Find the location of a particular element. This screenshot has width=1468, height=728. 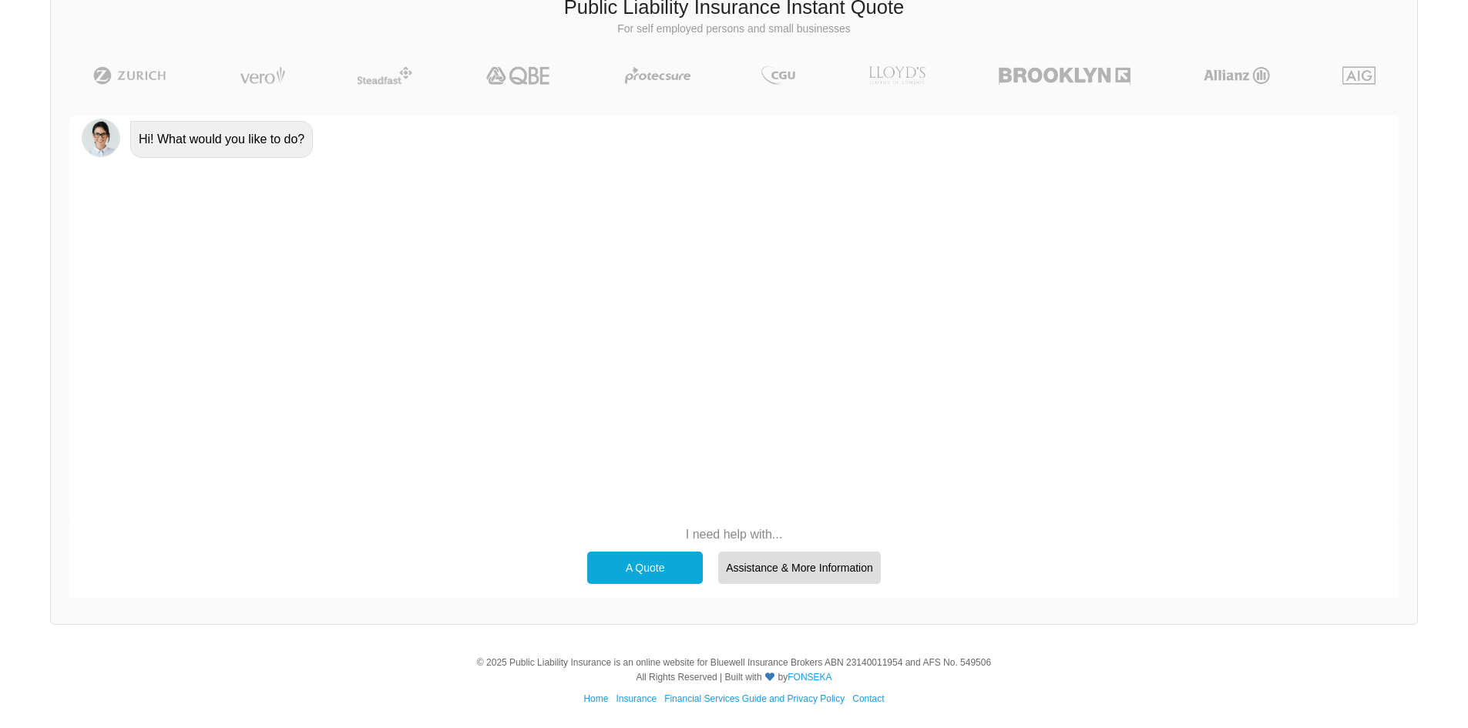

p: For self employed persons and small businesses is located at coordinates (733, 29).